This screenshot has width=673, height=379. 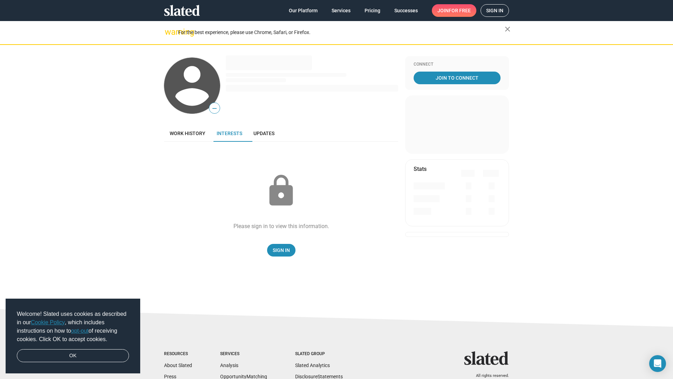 What do you see at coordinates (229, 133) in the screenshot?
I see `a: Interests` at bounding box center [229, 133].